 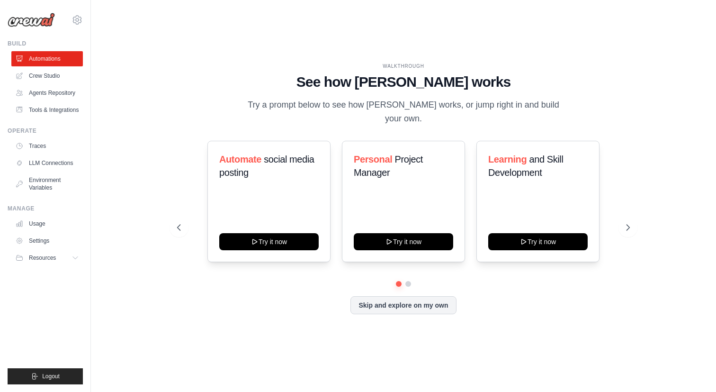 I want to click on span: Project Manager, so click(x=388, y=166).